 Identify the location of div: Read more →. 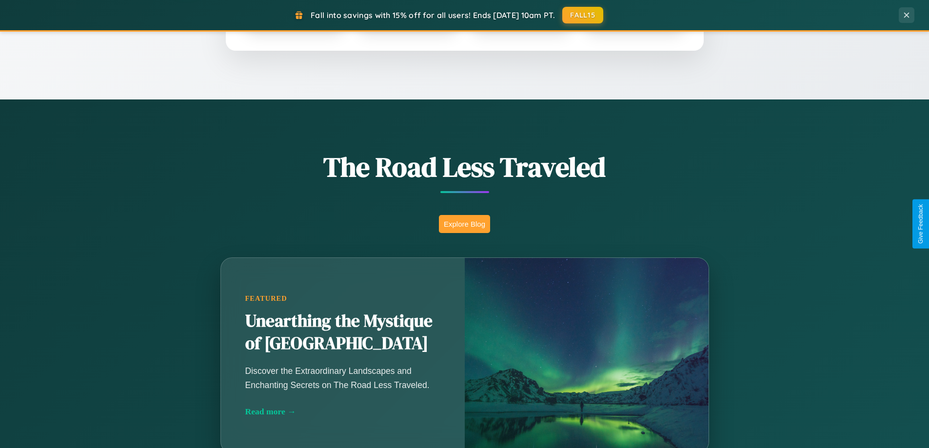
(343, 412).